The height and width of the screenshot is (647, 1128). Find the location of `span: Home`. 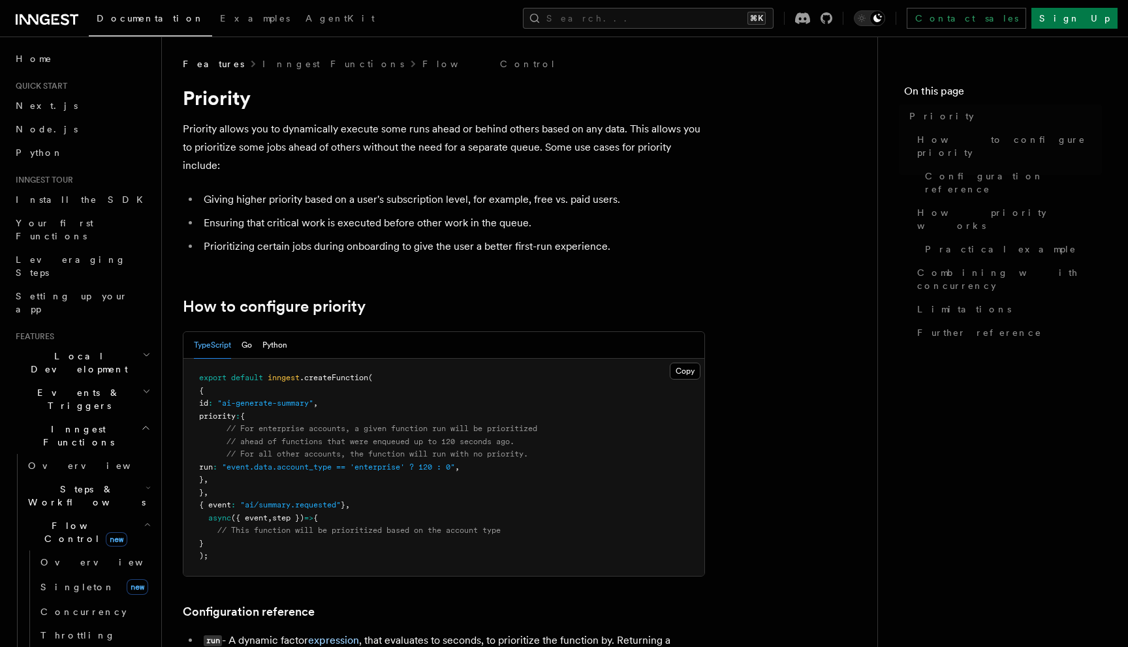

span: Home is located at coordinates (34, 59).